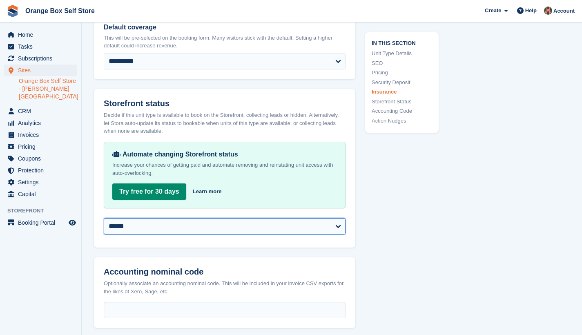 Image resolution: width=582 pixels, height=335 pixels. I want to click on a: Preview store, so click(72, 223).